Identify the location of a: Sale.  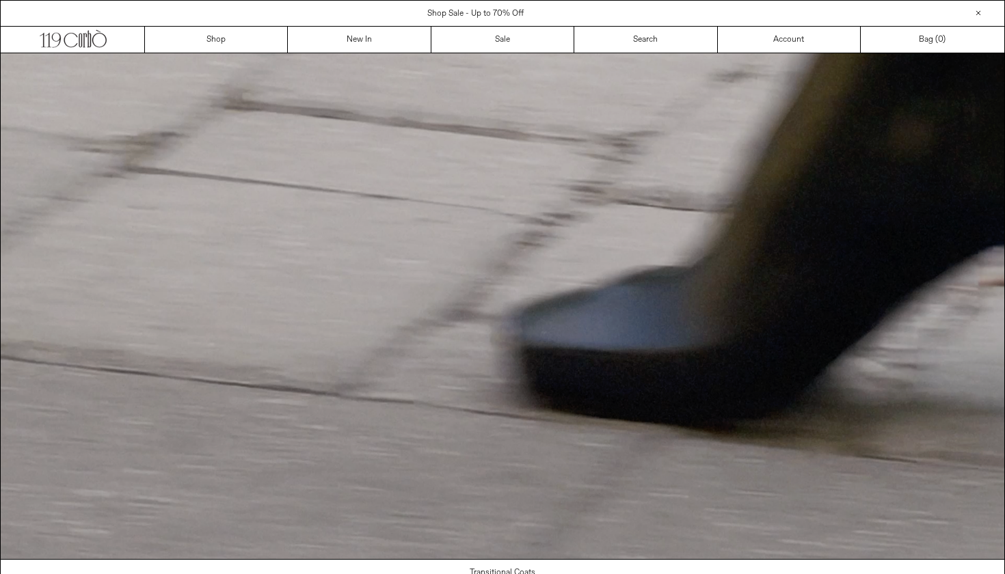
(502, 40).